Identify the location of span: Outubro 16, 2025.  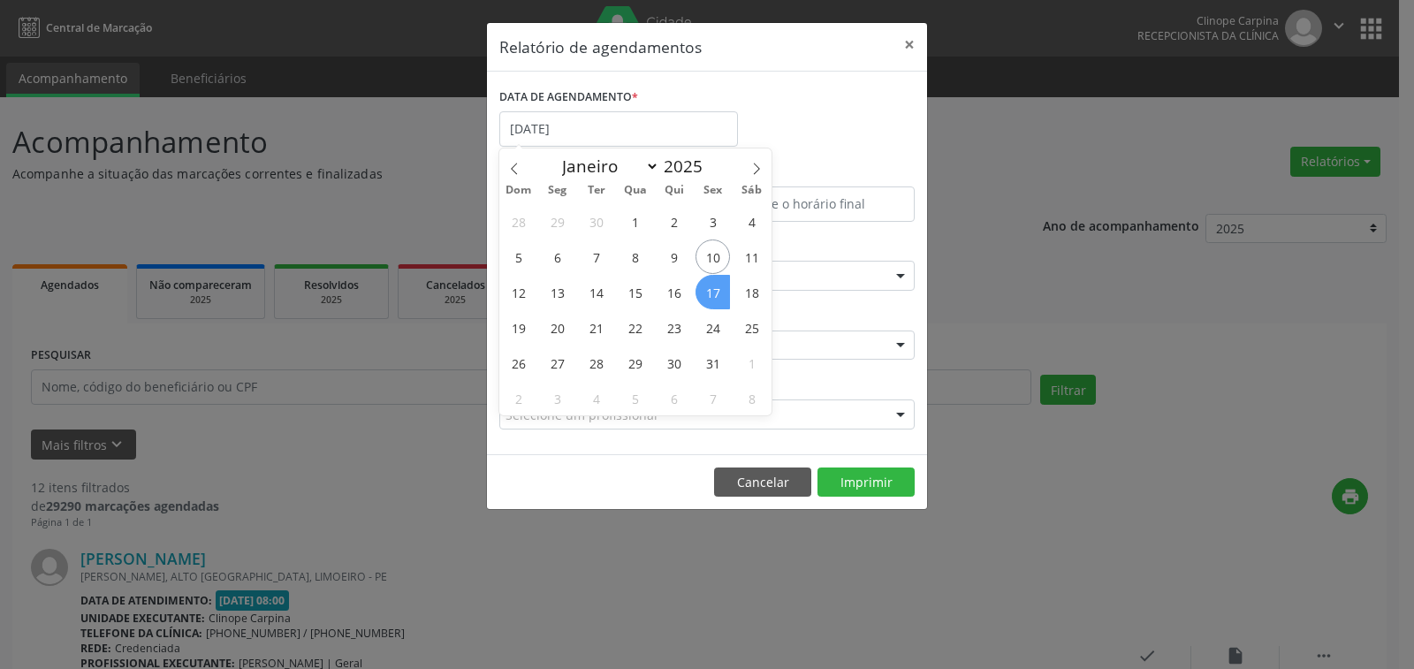
(674, 292).